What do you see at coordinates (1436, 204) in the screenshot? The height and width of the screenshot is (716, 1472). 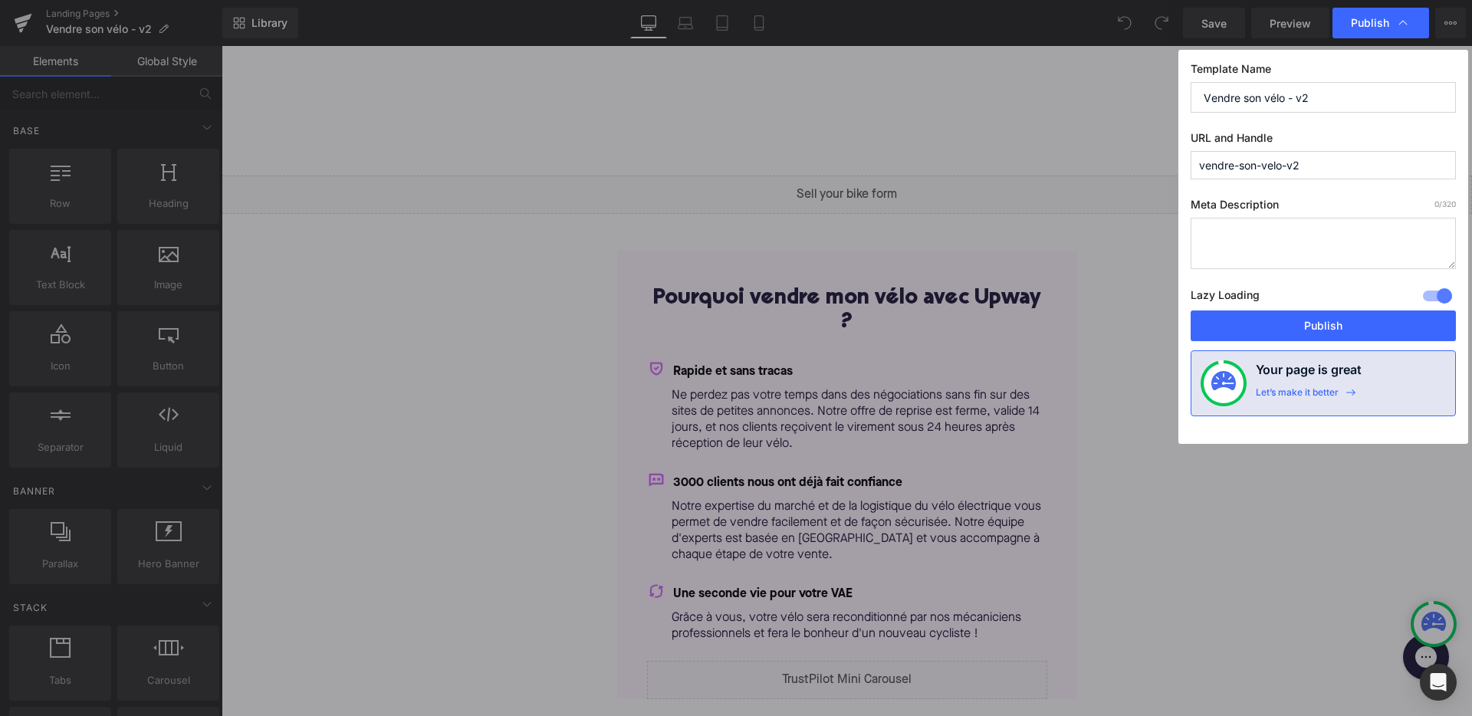 I see `span: 0` at bounding box center [1436, 204].